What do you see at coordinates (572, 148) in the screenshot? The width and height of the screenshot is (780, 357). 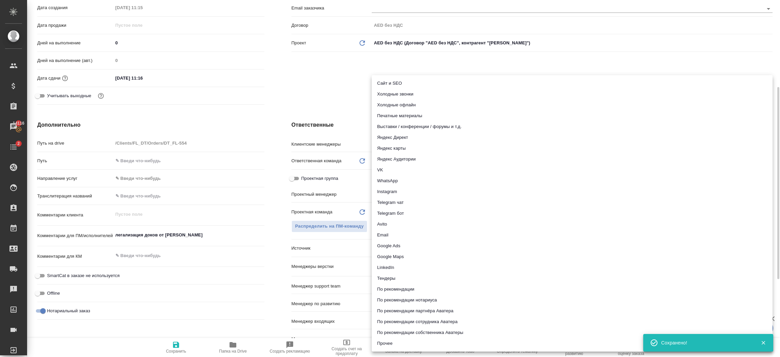 I see `li: Яндекс карты` at bounding box center [572, 148].